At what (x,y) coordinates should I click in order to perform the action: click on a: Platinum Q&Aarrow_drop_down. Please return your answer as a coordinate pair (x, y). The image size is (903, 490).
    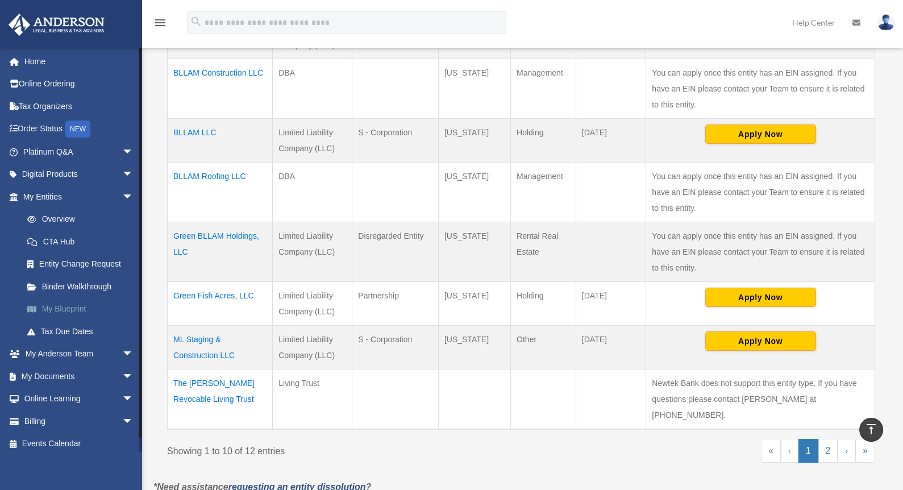
    Looking at the image, I should click on (79, 152).